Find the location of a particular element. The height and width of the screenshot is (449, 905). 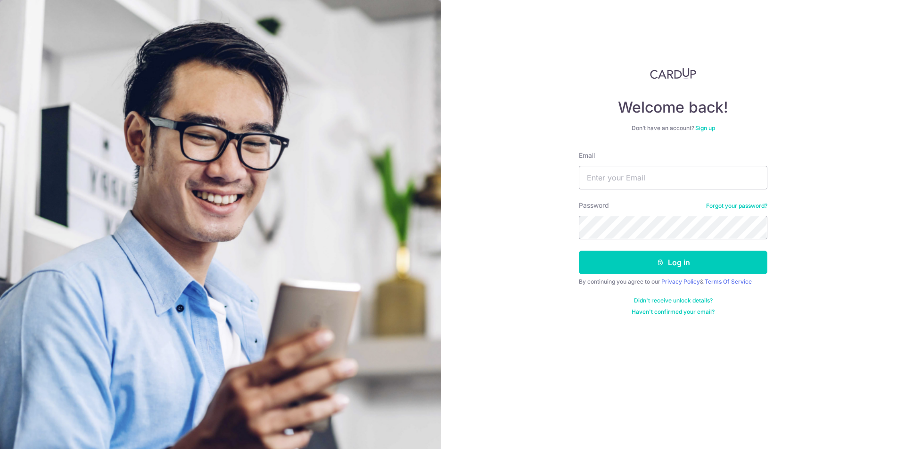

label: Password is located at coordinates (594, 205).